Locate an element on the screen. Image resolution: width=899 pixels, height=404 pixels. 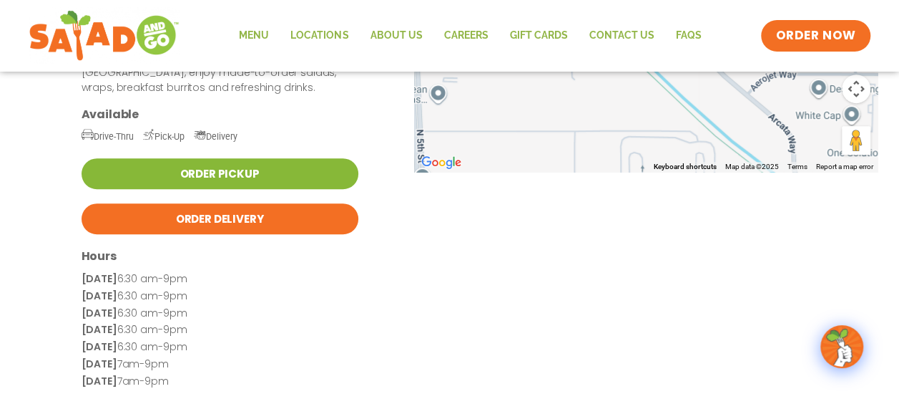
a: FAQs is located at coordinates (688, 36).